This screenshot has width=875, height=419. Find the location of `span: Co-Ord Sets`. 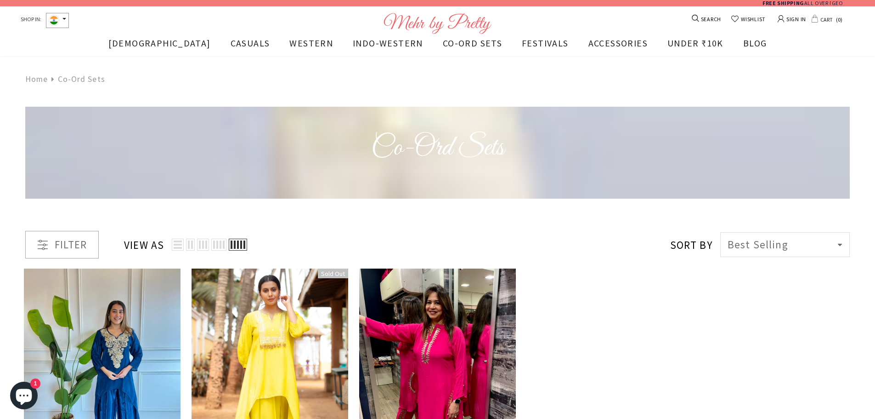

span: Co-Ord Sets is located at coordinates (438, 148).